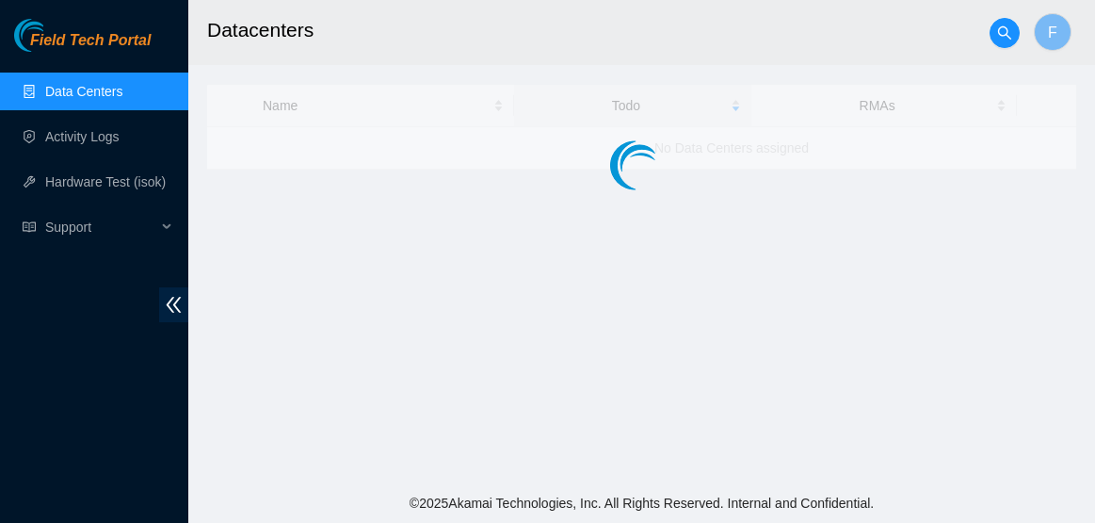 This screenshot has height=523, width=1095. What do you see at coordinates (1005, 33) in the screenshot?
I see `span: search` at bounding box center [1005, 33].